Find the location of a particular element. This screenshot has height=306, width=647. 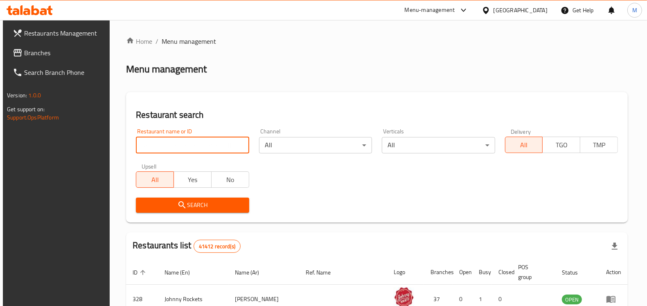

th: Branches is located at coordinates (438, 272).